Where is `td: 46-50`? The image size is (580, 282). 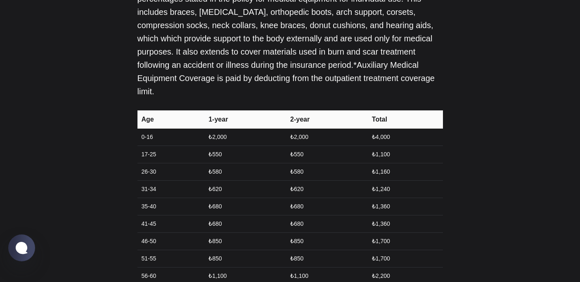
td: 46-50 is located at coordinates (171, 241).